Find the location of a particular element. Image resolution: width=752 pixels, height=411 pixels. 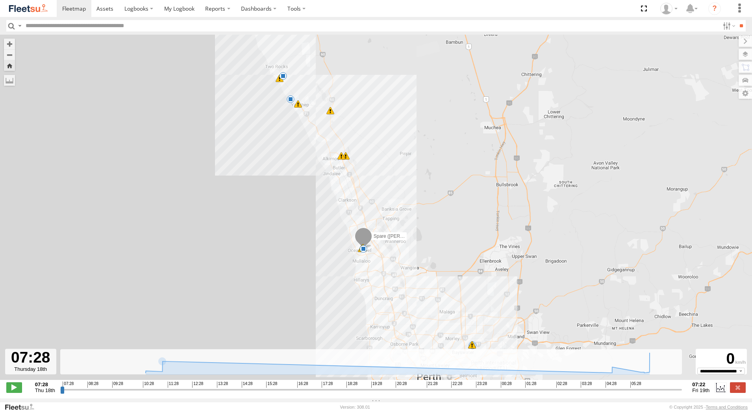

span: 23:28 is located at coordinates (481, 385).